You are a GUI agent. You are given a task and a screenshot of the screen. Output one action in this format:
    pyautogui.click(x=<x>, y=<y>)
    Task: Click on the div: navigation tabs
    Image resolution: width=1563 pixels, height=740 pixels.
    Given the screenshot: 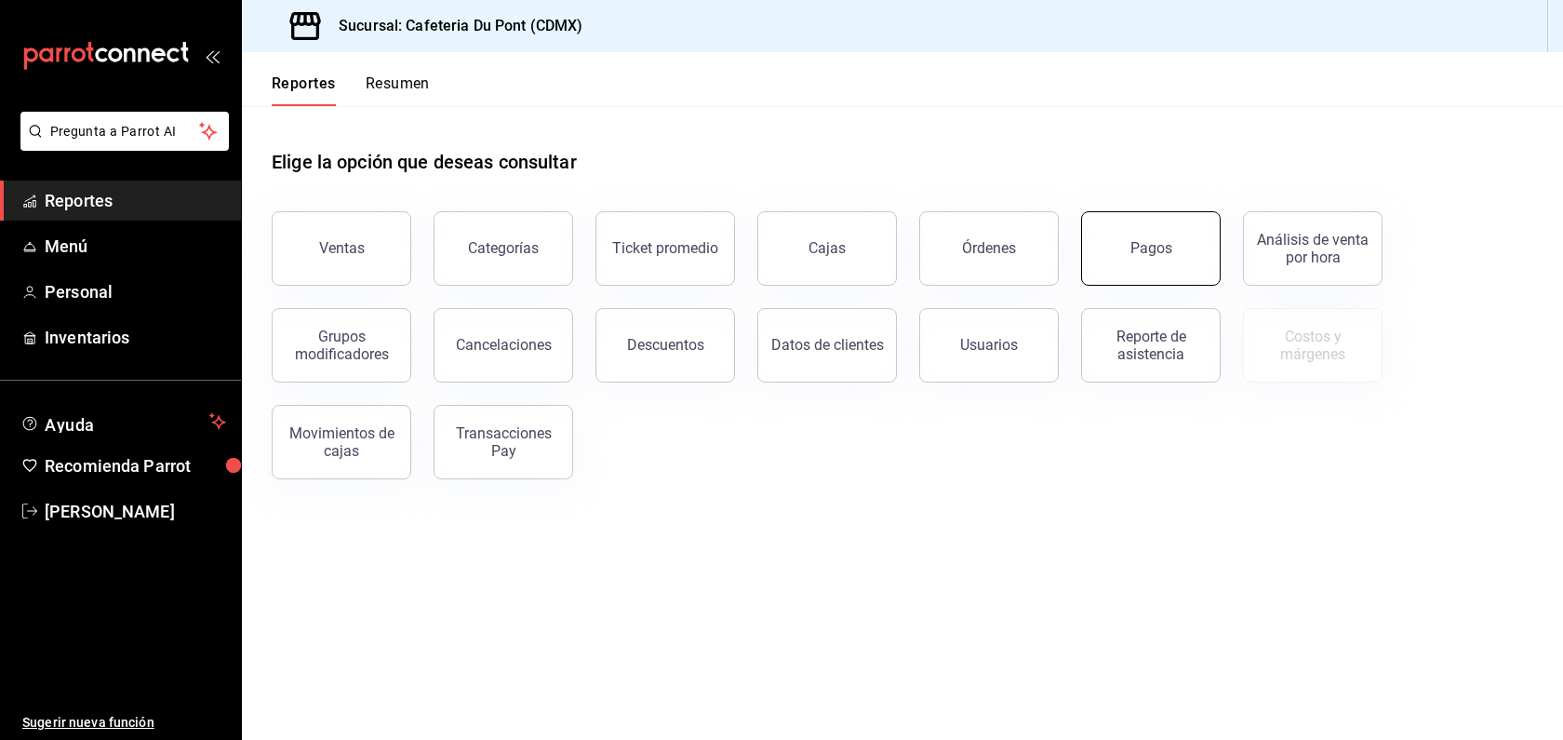 What is the action you would take?
    pyautogui.click(x=351, y=90)
    